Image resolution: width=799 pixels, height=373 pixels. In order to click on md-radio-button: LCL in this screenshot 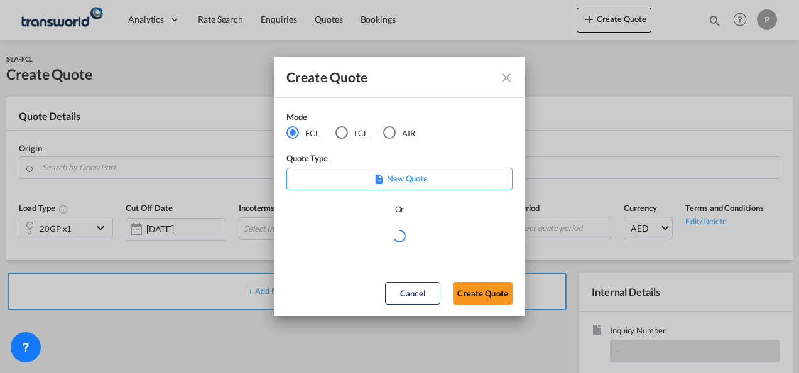, I will do `click(352, 133)`.